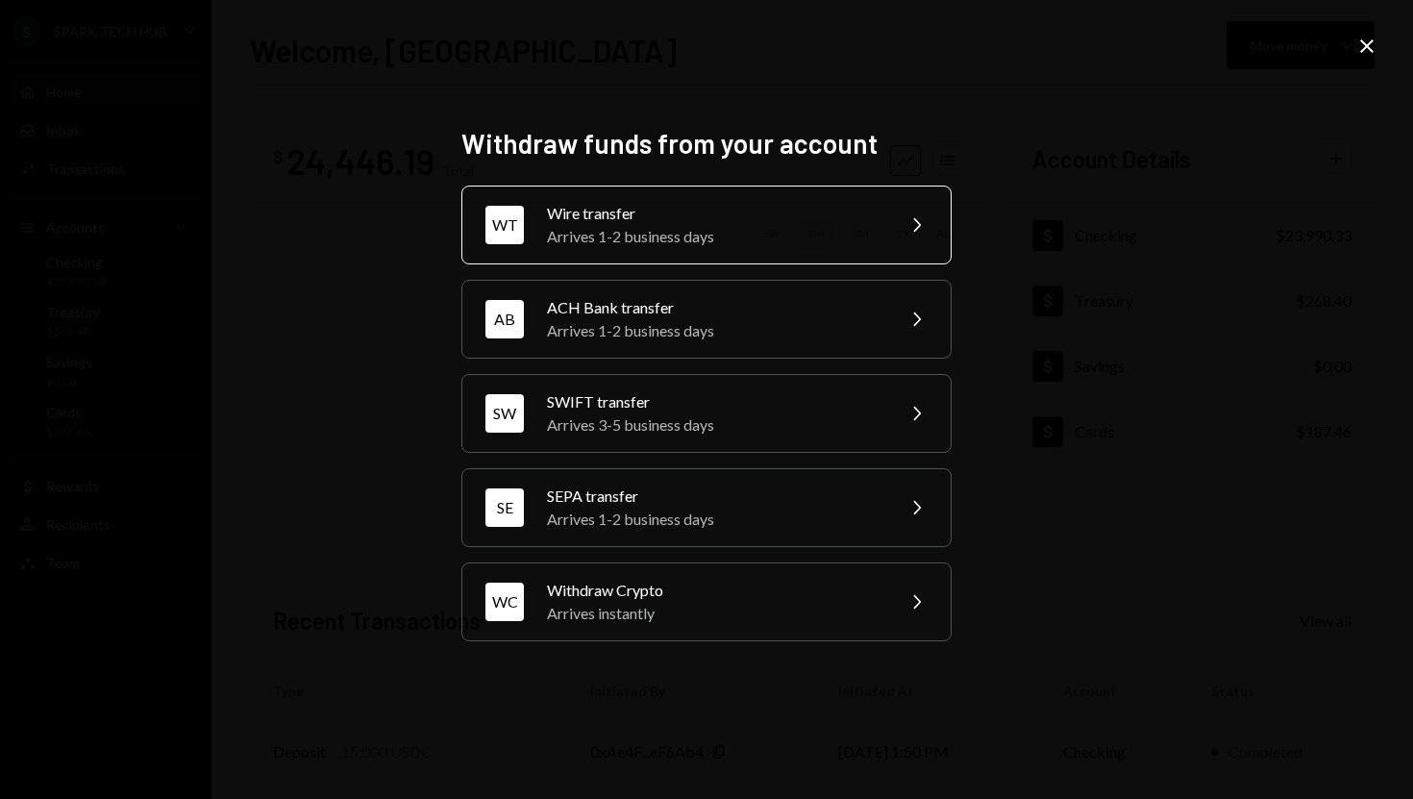 The image size is (1413, 799). Describe the element at coordinates (706, 413) in the screenshot. I see `button: SWSWIFT transferArrives 3-5 business days` at that location.